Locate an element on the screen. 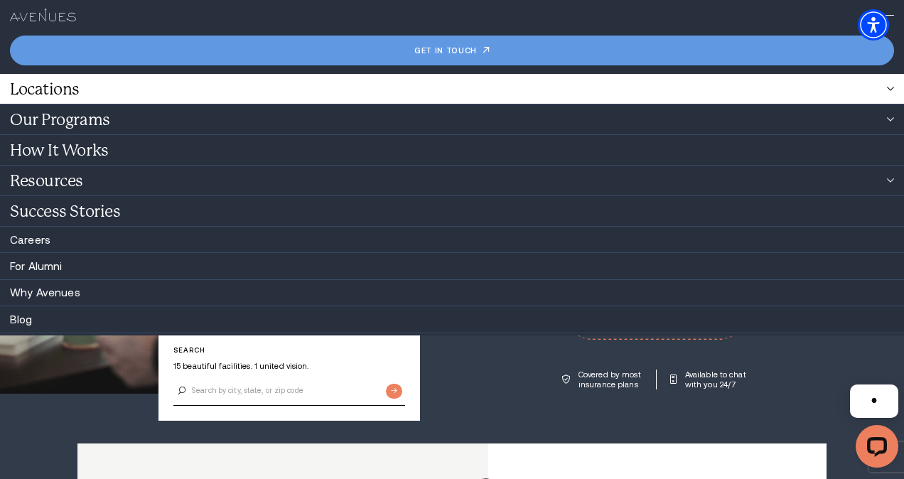 This screenshot has height=479, width=904. a: Careers is located at coordinates (30, 239).